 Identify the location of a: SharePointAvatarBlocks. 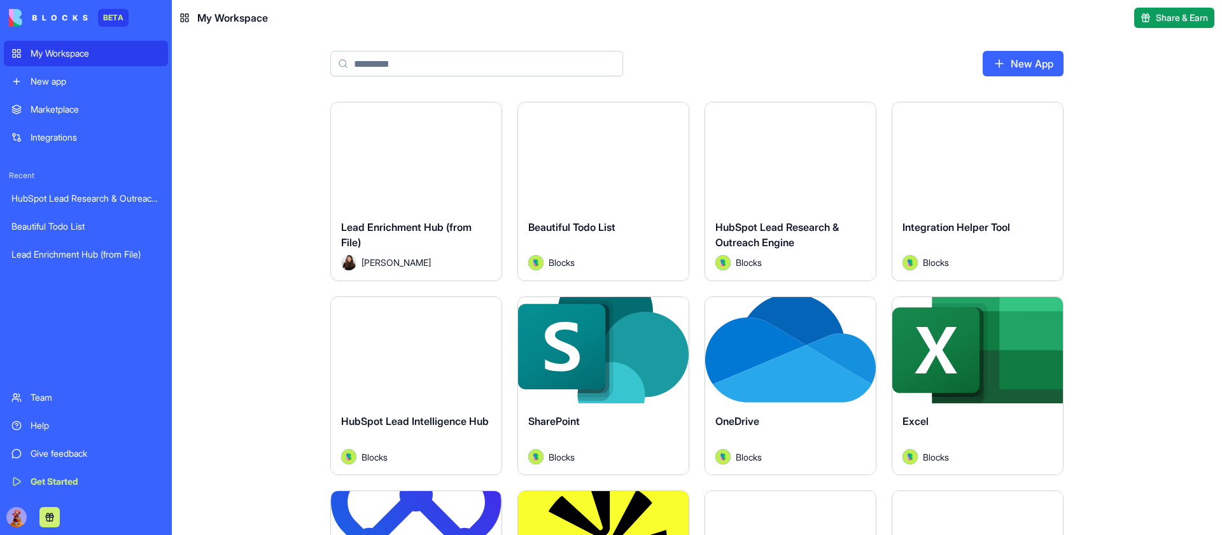
(603, 386).